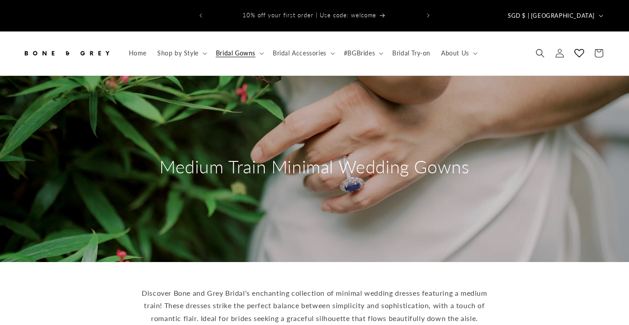 The height and width of the screenshot is (325, 629). I want to click on a: Home, so click(138, 53).